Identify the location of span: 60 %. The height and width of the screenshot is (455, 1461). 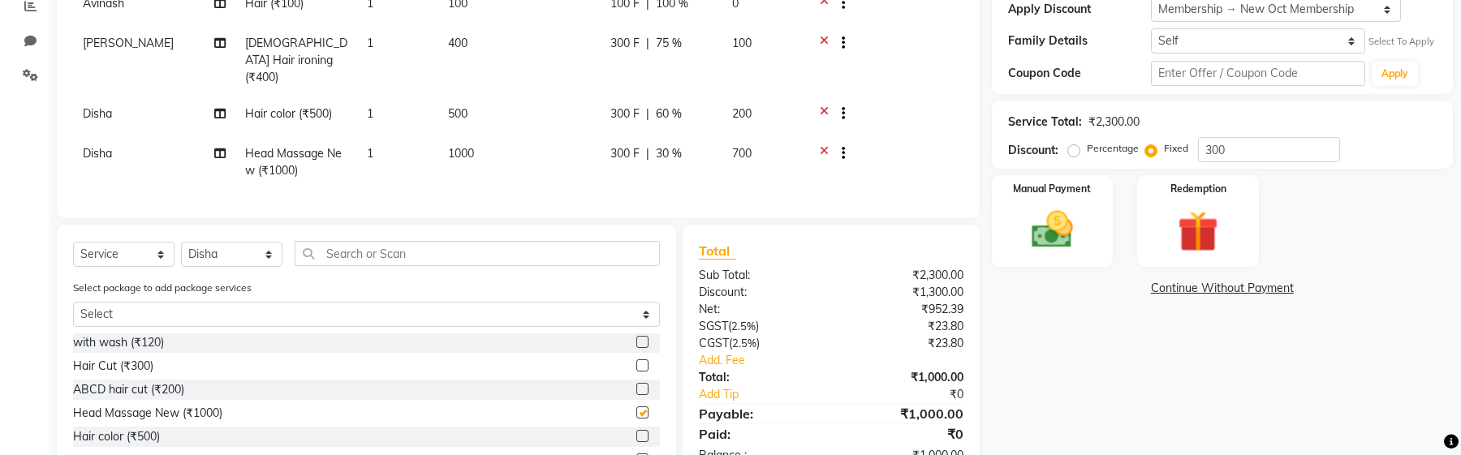
(669, 114).